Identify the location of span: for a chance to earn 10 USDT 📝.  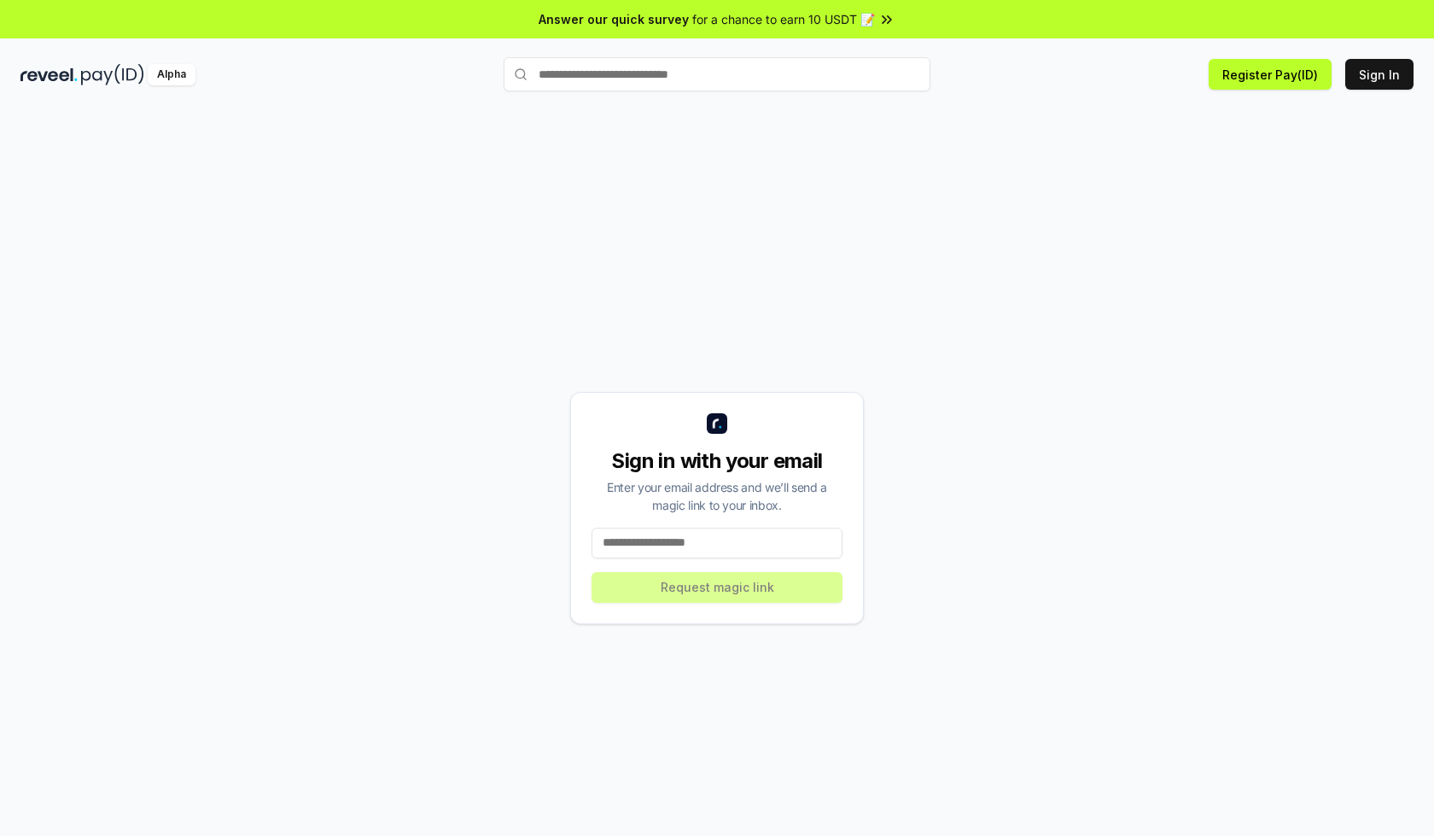
(784, 19).